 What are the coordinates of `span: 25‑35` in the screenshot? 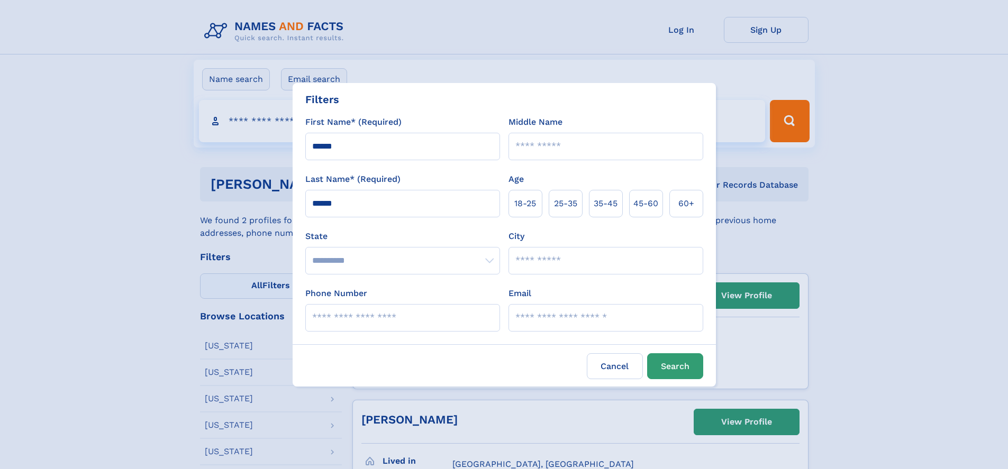 It's located at (565, 204).